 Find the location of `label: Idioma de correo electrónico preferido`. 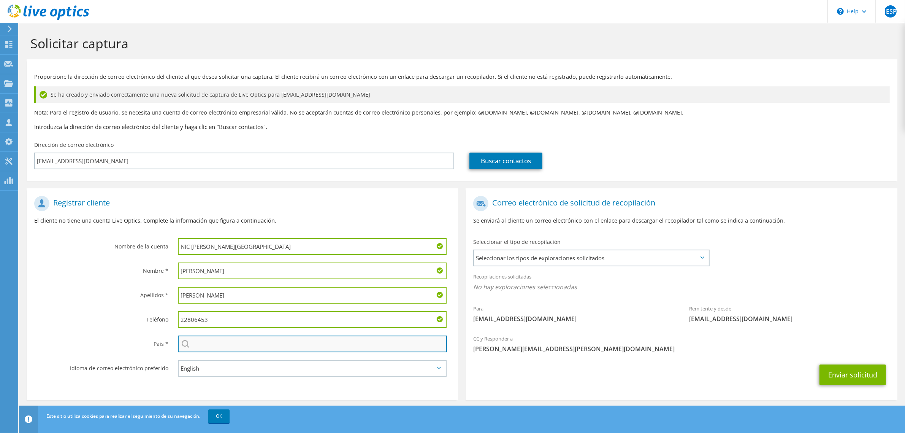

label: Idioma de correo electrónico preferido is located at coordinates (101, 366).